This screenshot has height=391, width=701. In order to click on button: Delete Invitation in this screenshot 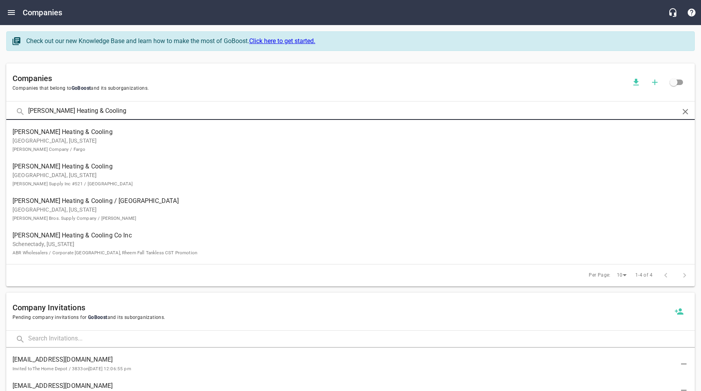, I will do `click(684, 364)`.